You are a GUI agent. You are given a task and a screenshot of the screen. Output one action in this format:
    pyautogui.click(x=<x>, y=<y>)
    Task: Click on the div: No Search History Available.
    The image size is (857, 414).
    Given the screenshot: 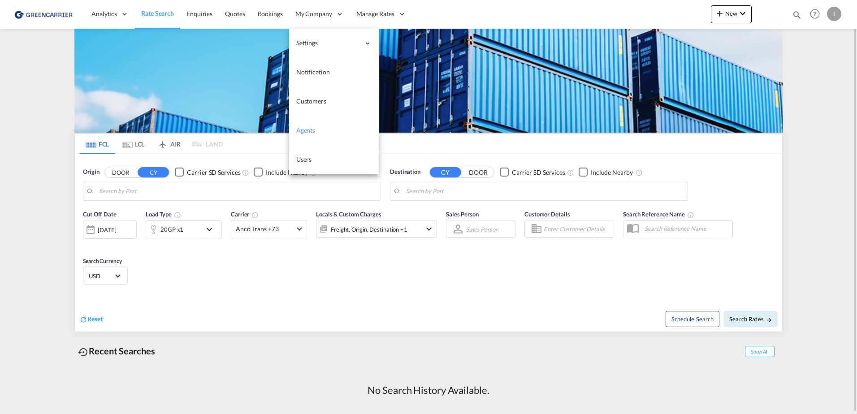 What is the action you would take?
    pyautogui.click(x=428, y=390)
    